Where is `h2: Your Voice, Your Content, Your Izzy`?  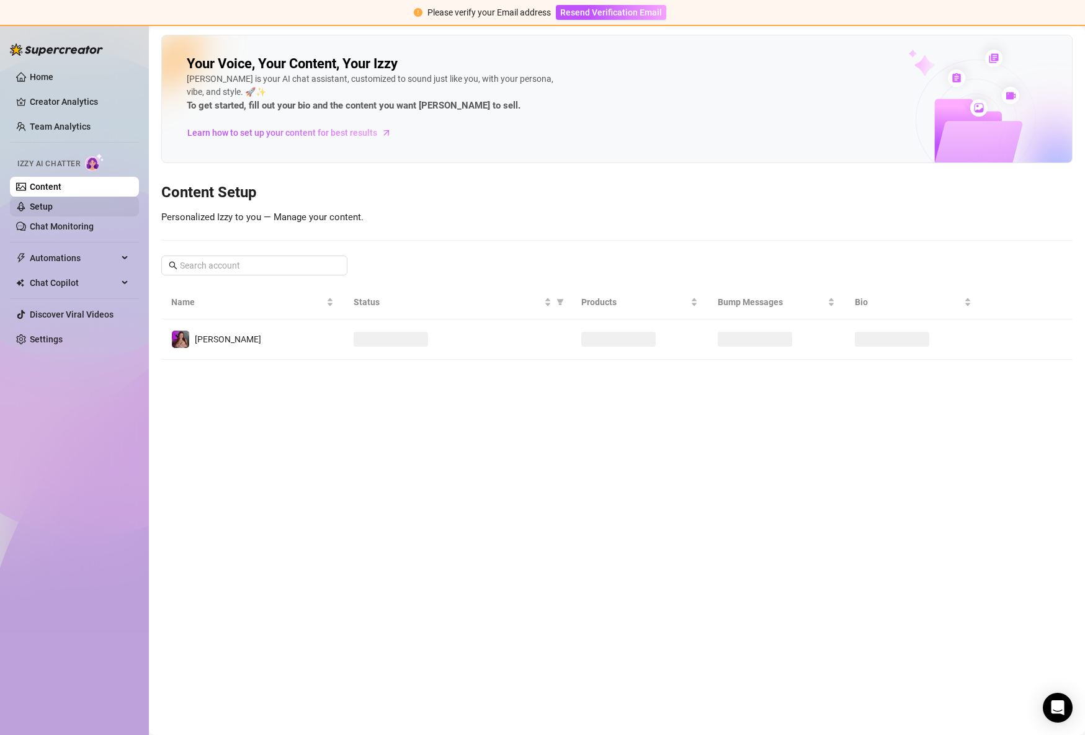 h2: Your Voice, Your Content, Your Izzy is located at coordinates (292, 64).